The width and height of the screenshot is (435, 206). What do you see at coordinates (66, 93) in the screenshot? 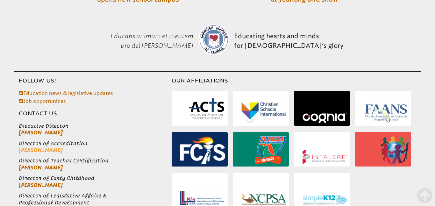
I see `a: Education news & legislative updates` at bounding box center [66, 93].